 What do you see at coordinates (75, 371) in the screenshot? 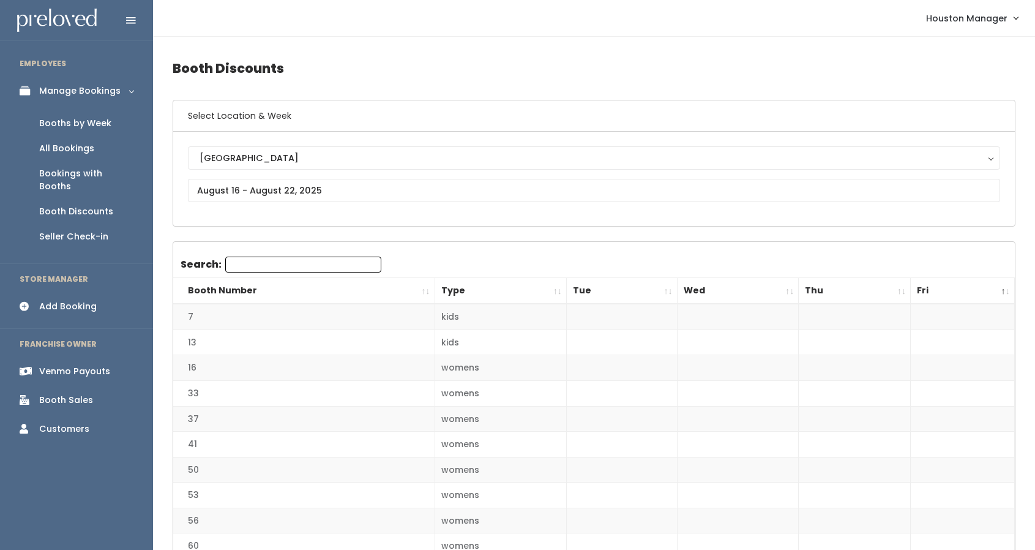
I see `div: Venmo Payouts` at bounding box center [75, 371].